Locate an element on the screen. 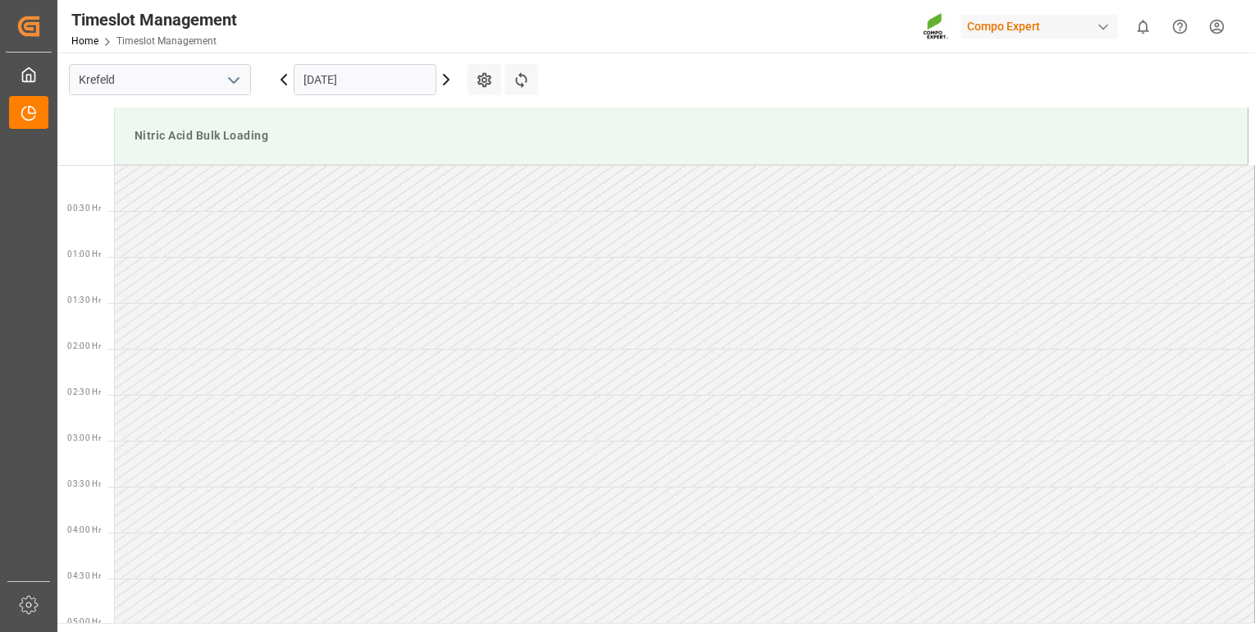  span: 02:00 Hr is located at coordinates (84, 345).